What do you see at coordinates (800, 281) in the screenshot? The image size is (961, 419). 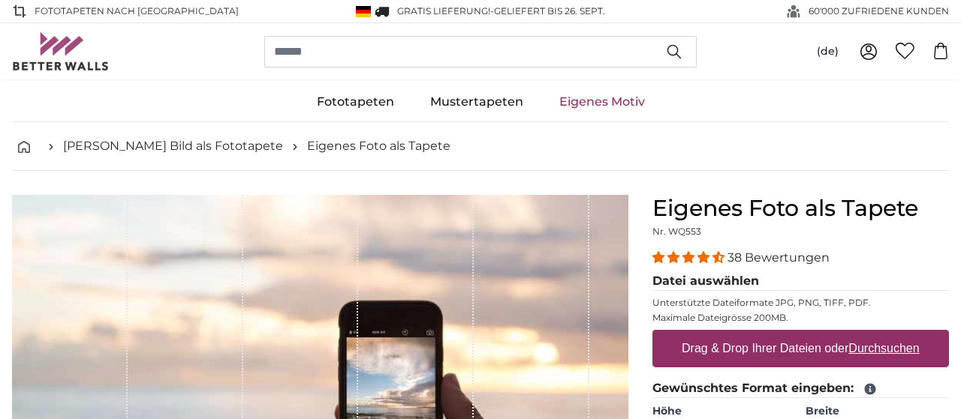 I see `legend: Datei auswählen` at bounding box center [800, 281].